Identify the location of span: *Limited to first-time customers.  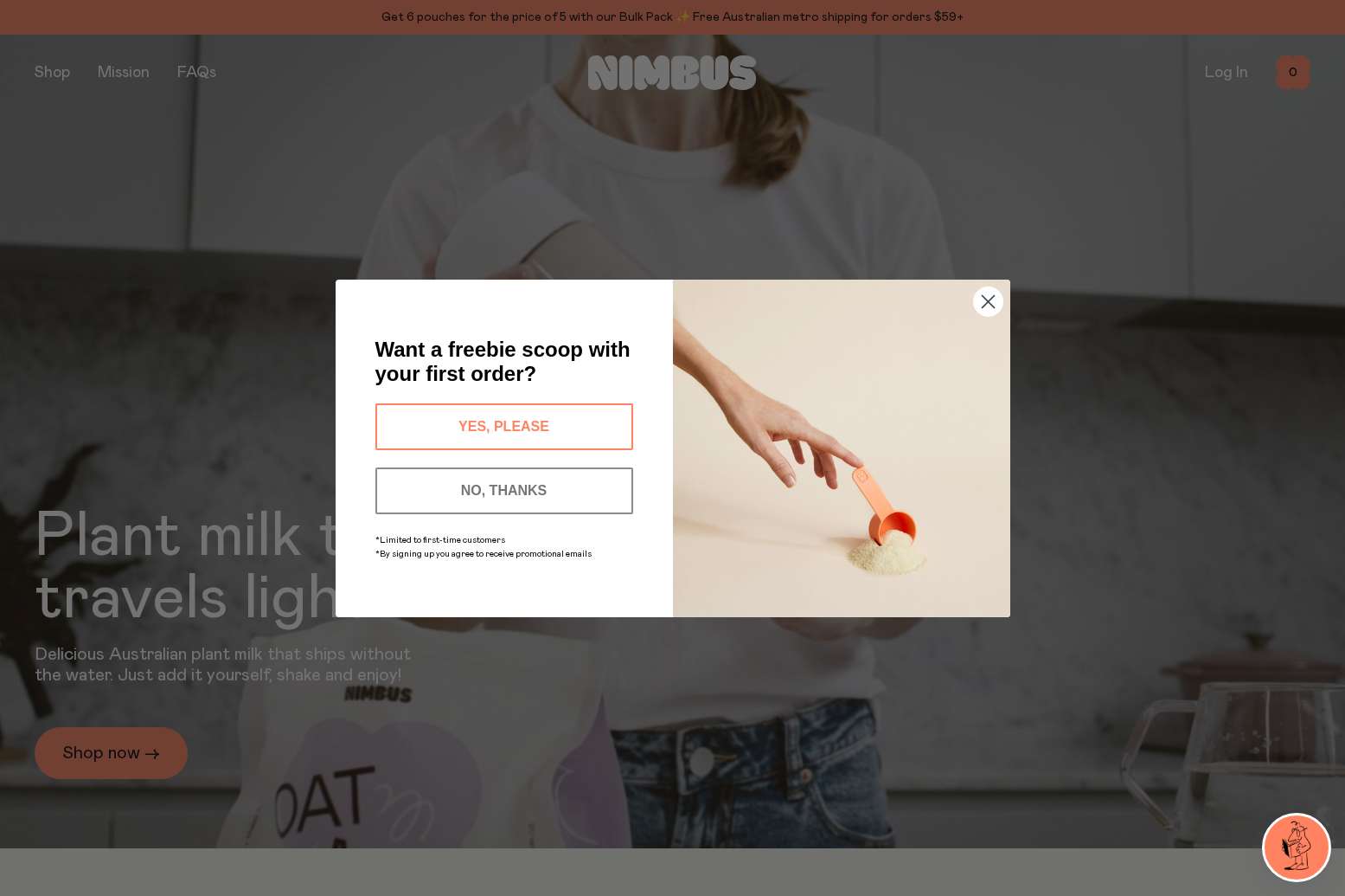
(440, 540).